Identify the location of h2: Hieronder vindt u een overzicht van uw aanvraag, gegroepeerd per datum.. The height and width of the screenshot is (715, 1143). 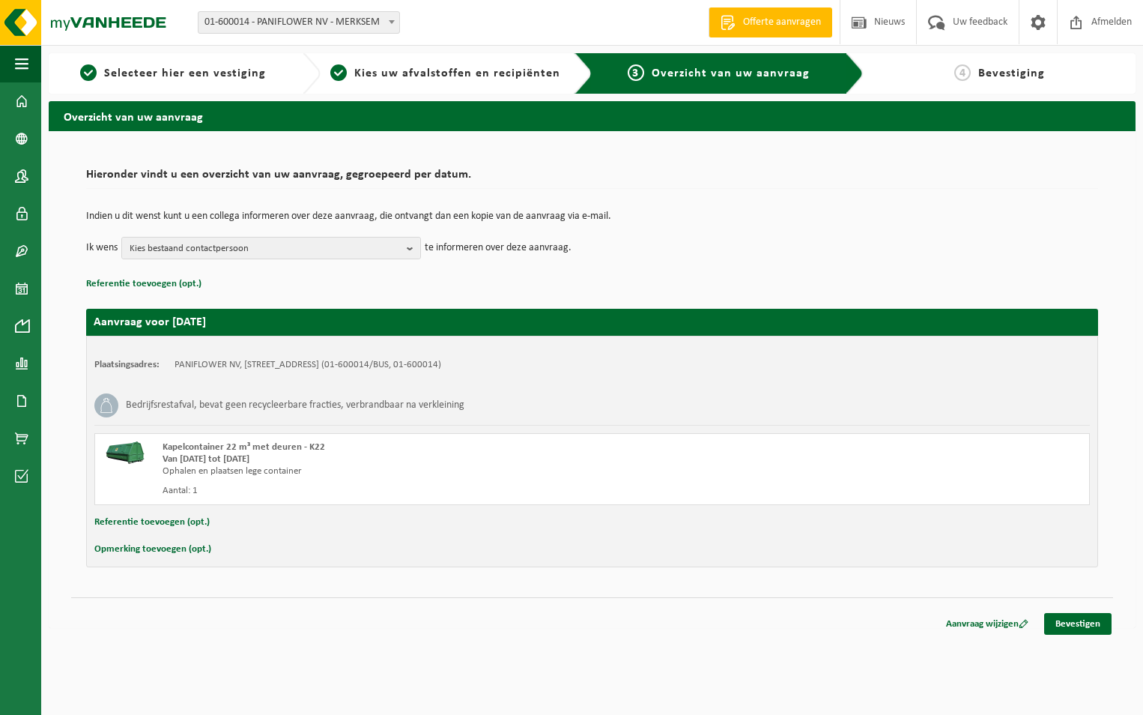
(592, 178).